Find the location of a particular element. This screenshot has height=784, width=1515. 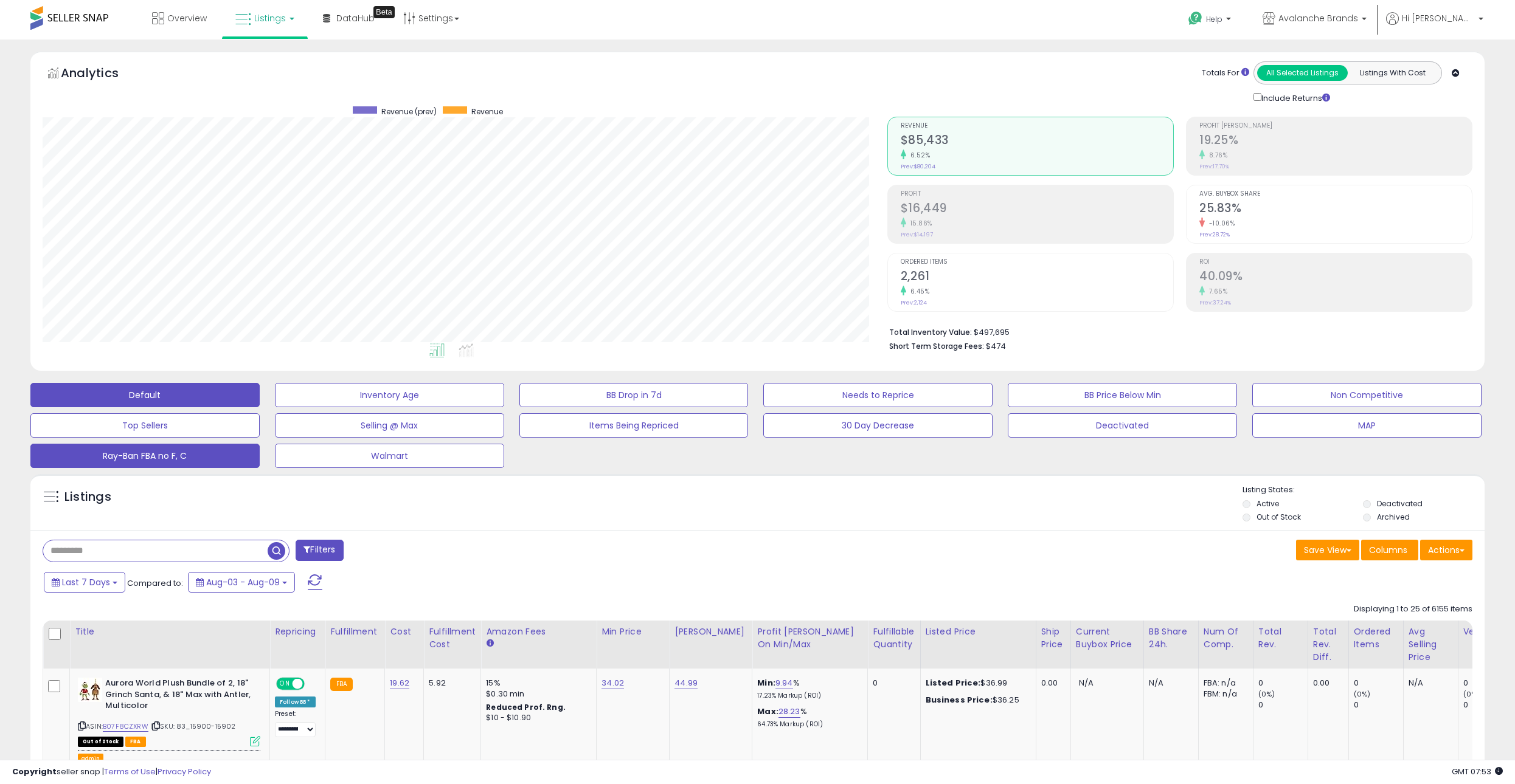

span: DataHub is located at coordinates (355, 18).